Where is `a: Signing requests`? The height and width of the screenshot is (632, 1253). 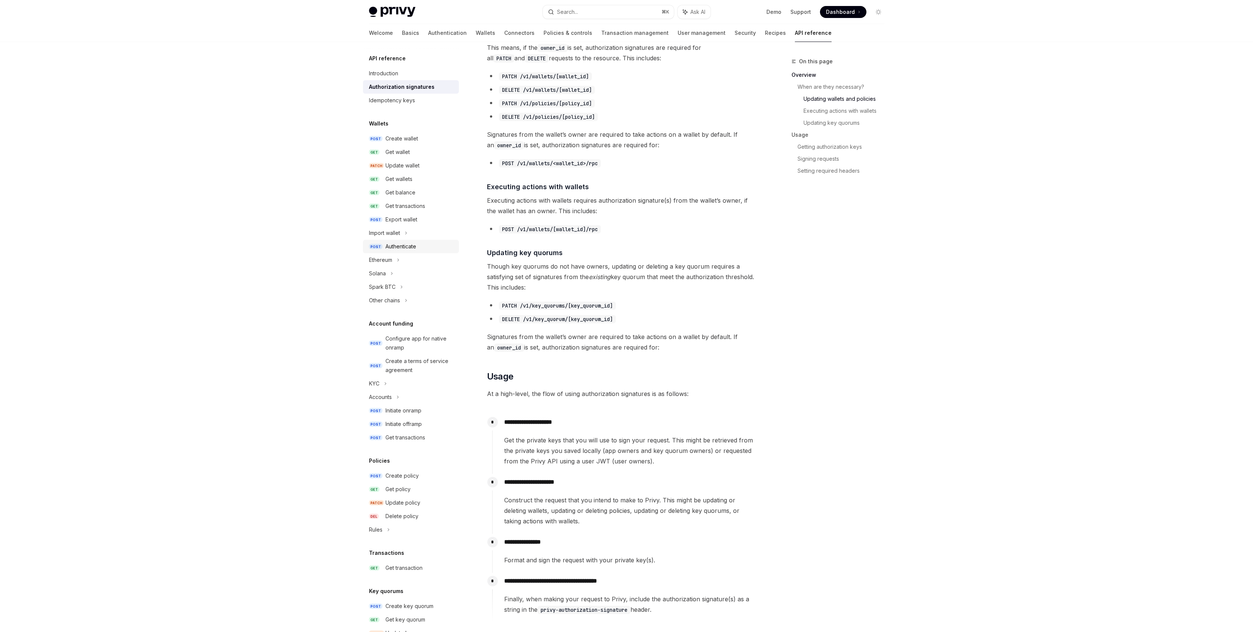 a: Signing requests is located at coordinates (844, 159).